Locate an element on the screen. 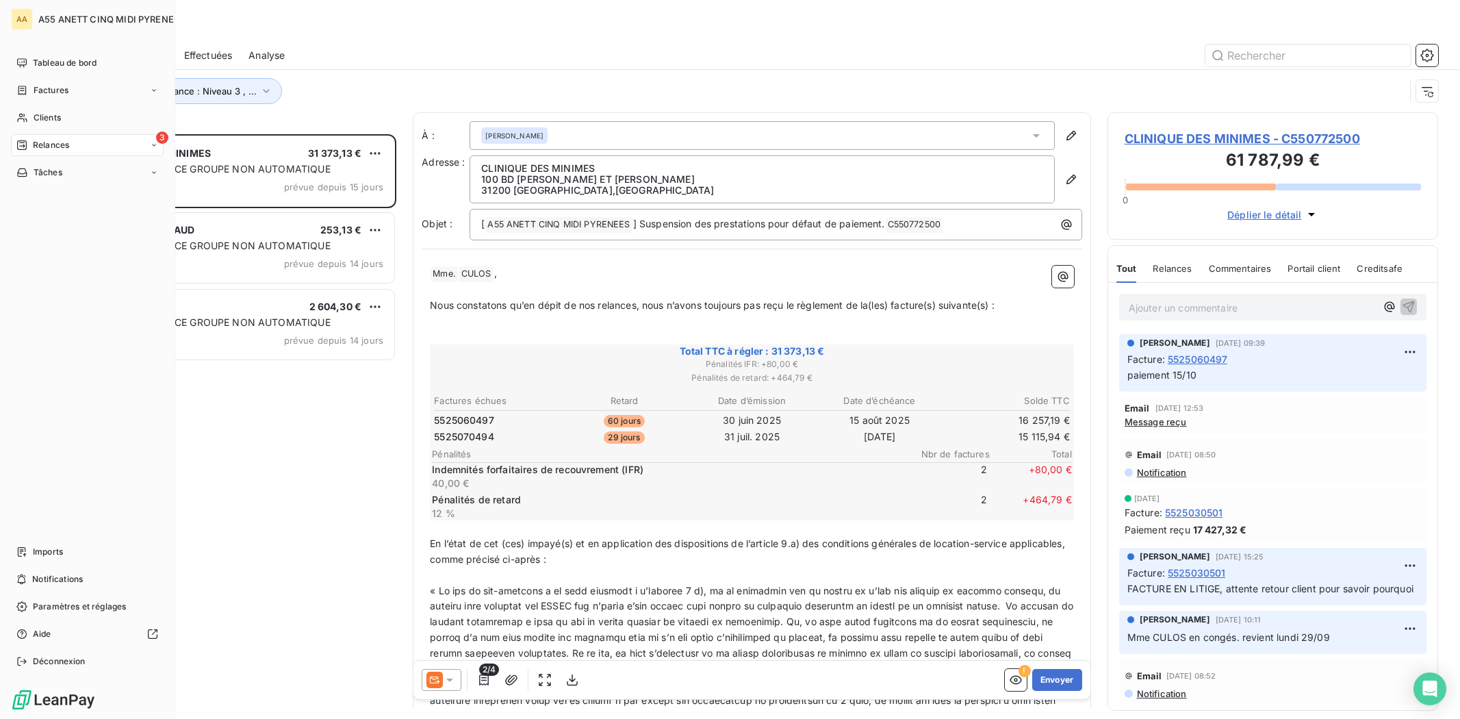 The image size is (1460, 719). div: grid is located at coordinates (231, 427).